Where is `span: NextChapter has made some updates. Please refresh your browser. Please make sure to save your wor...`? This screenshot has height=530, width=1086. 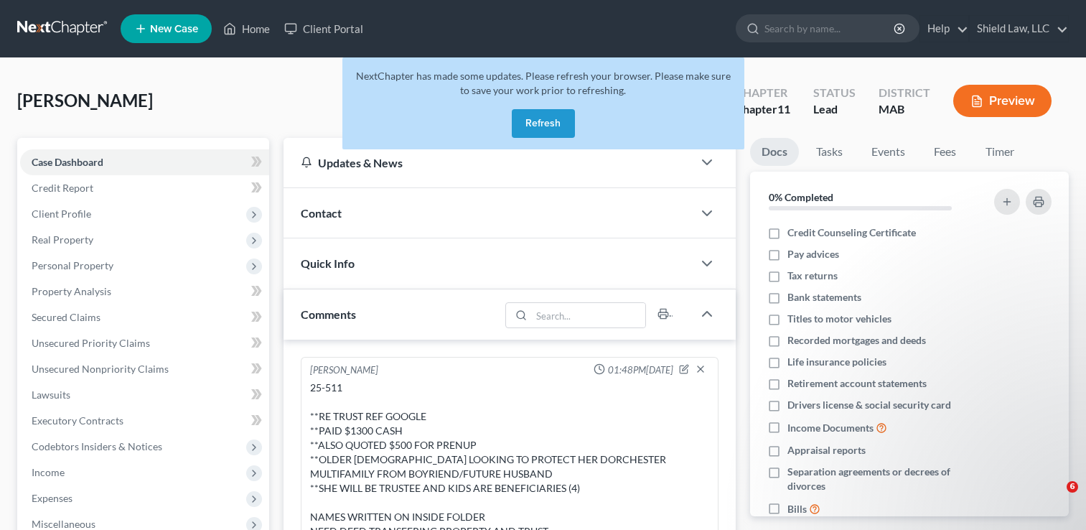
span: NextChapter has made some updates. Please refresh your browser. Please make sure to save your wor... is located at coordinates (543, 83).